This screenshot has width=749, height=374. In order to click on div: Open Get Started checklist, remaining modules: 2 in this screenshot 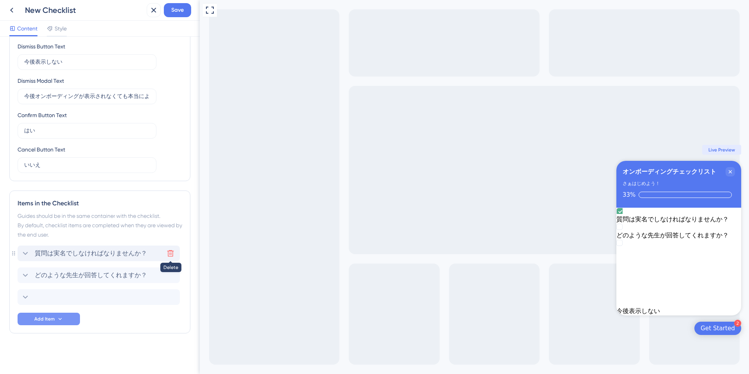, I will do `click(518, 328)`.